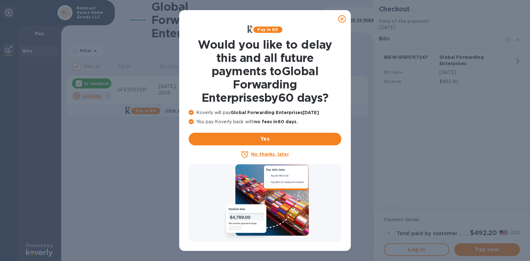  I want to click on button: Yes, so click(265, 139).